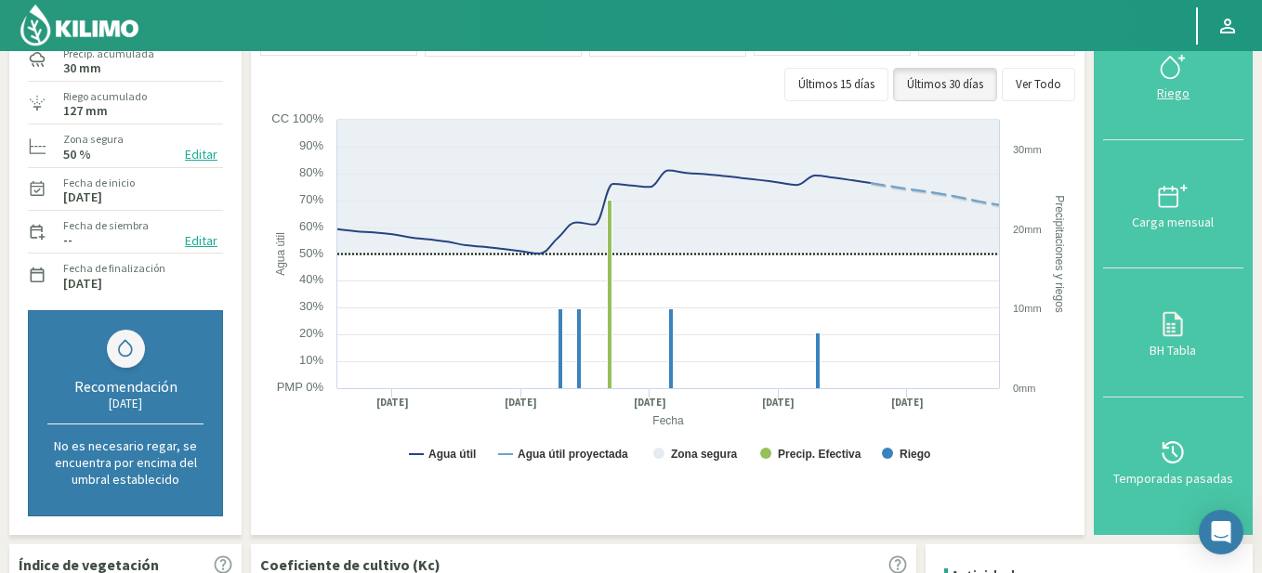  What do you see at coordinates (311, 333) in the screenshot?
I see `text: 20%` at bounding box center [311, 333].